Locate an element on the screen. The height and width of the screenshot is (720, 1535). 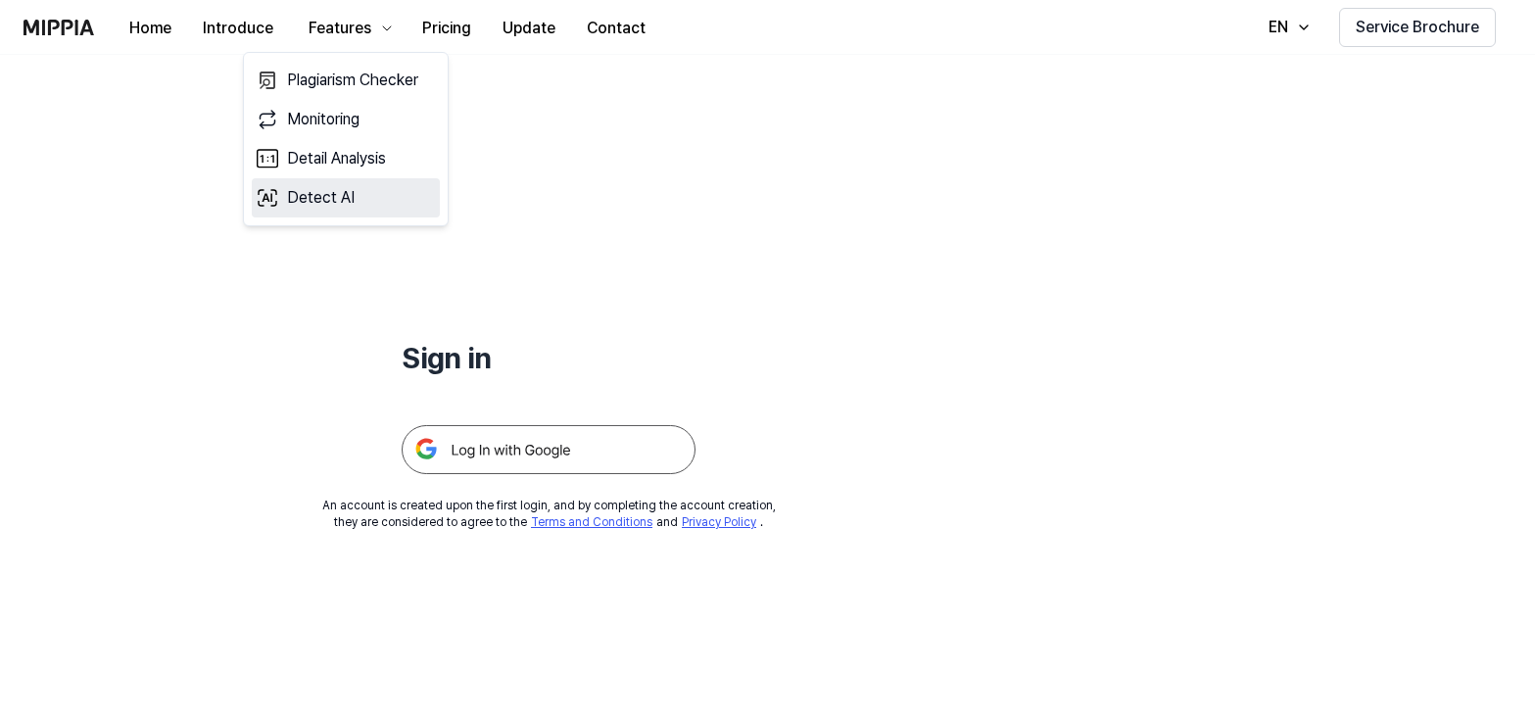
a: Monitoring is located at coordinates (346, 120).